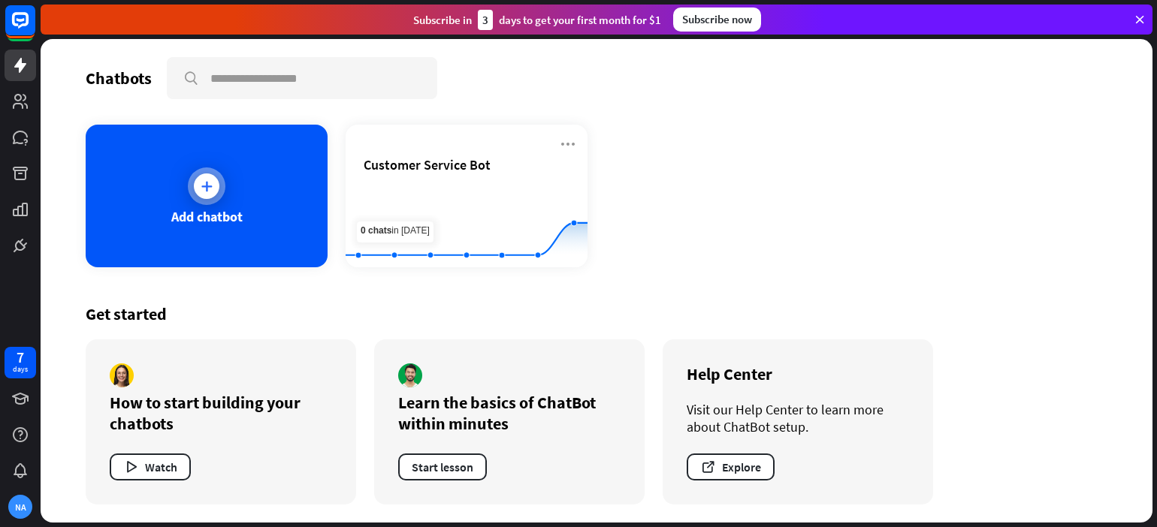 Image resolution: width=1157 pixels, height=527 pixels. Describe the element at coordinates (20, 358) in the screenshot. I see `div: 7` at that location.